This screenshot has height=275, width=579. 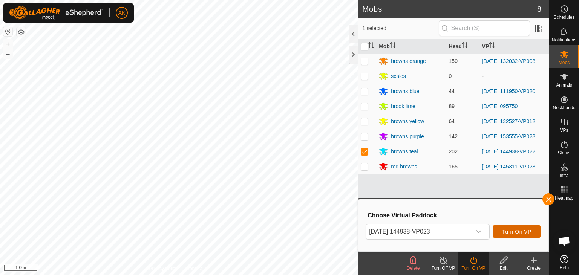 I want to click on button: Turn On VP, so click(x=517, y=231).